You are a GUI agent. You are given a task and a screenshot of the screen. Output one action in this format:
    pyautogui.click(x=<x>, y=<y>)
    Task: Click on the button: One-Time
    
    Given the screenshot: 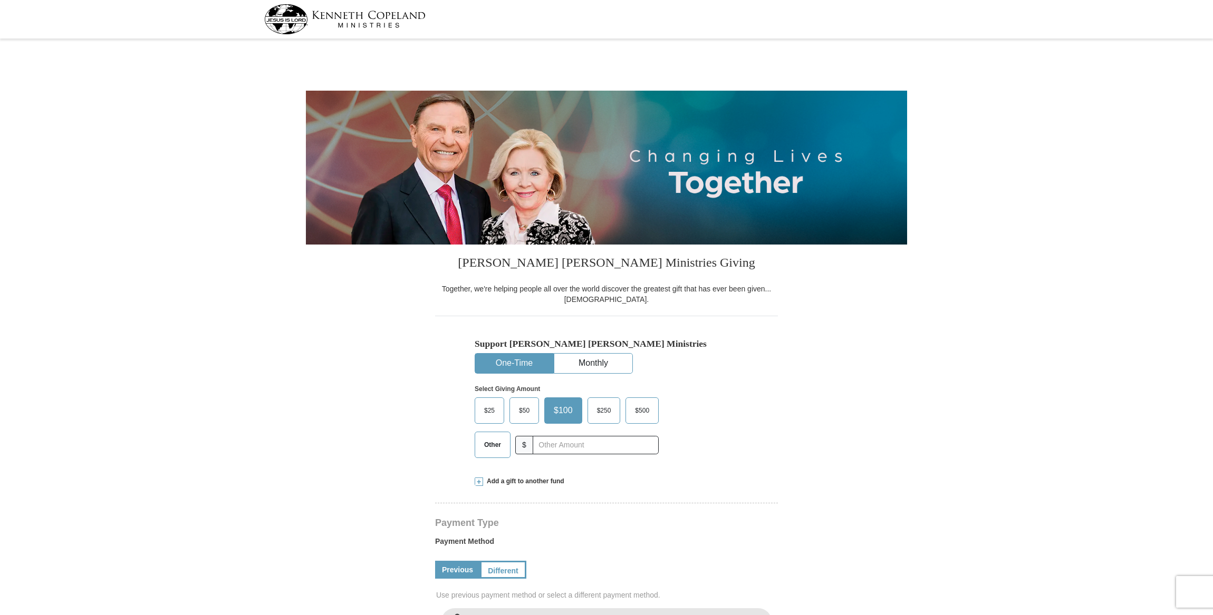 What is the action you would take?
    pyautogui.click(x=514, y=363)
    